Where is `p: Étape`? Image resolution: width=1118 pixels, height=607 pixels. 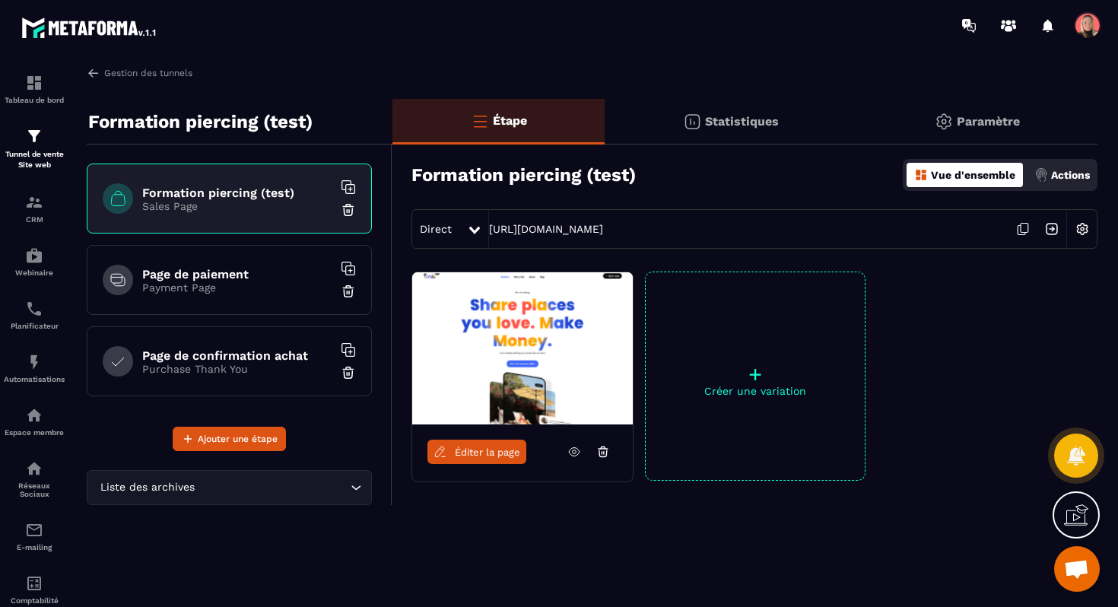 p: Étape is located at coordinates (509, 120).